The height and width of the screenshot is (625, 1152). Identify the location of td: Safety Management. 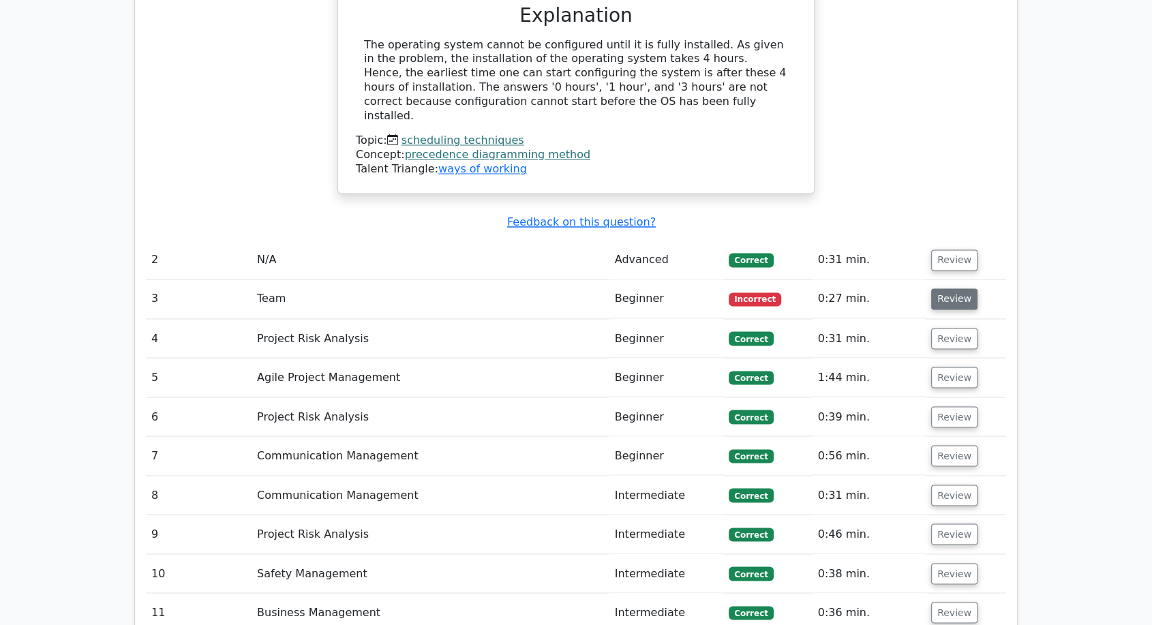
(430, 573).